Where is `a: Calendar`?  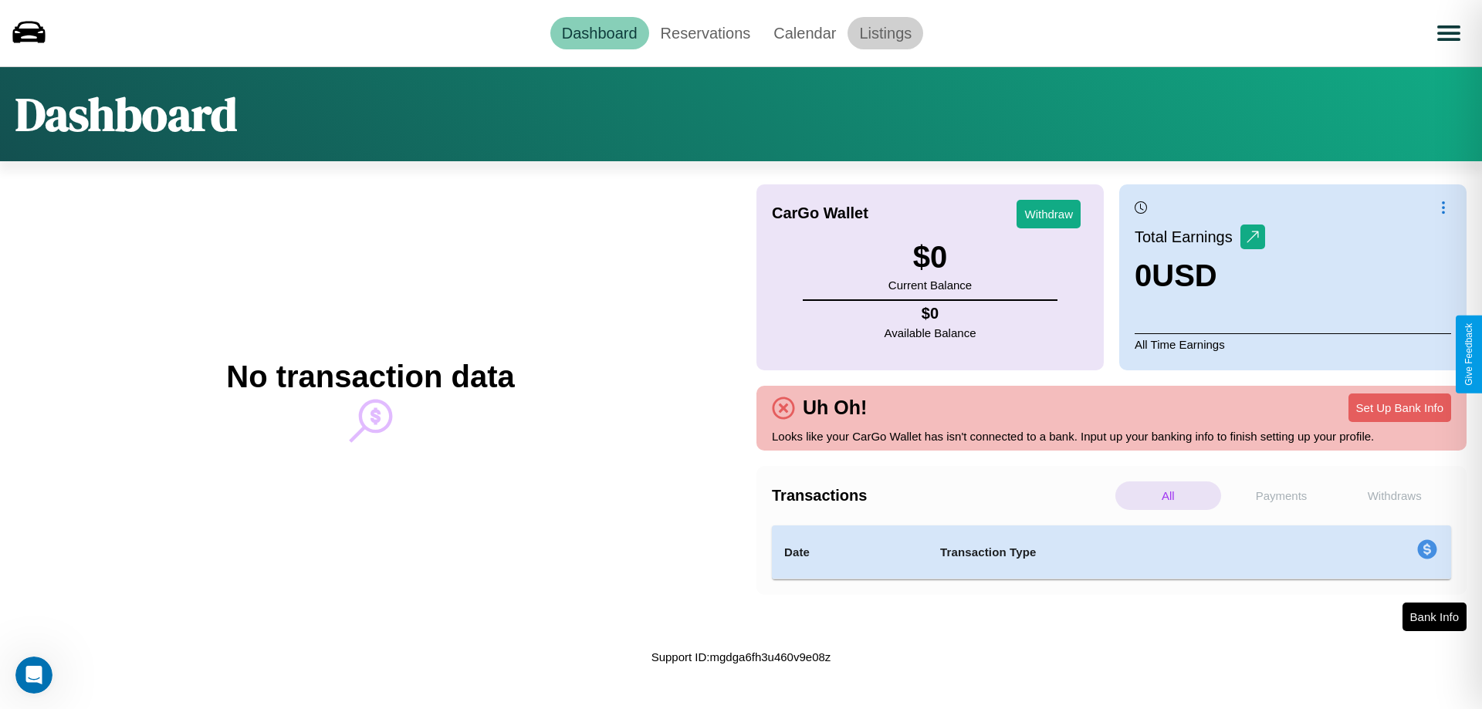
a: Calendar is located at coordinates (804, 33).